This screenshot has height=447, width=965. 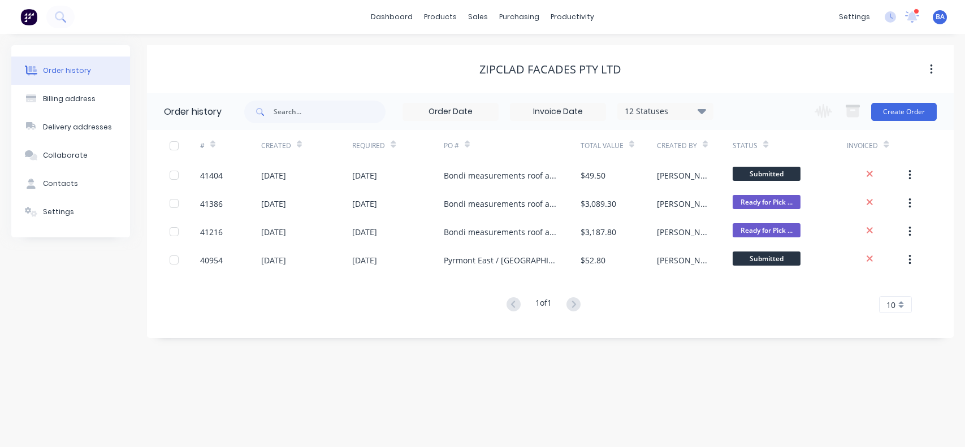 What do you see at coordinates (60, 184) in the screenshot?
I see `div: Contacts` at bounding box center [60, 184].